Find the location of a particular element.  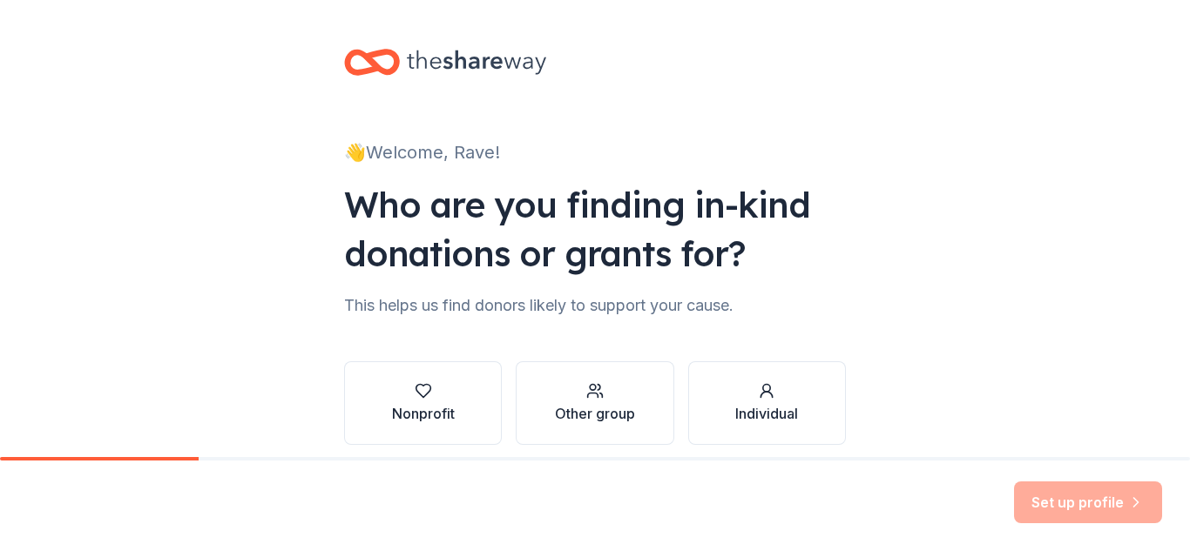

div: This helps us find donors likely to support your cause. is located at coordinates (595, 306).